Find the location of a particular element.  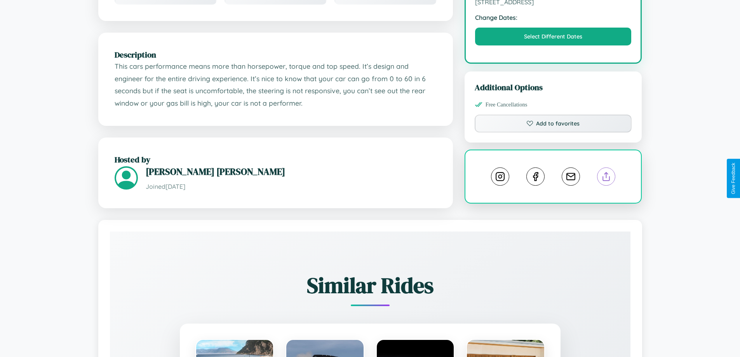

div: Give Feedback is located at coordinates (733, 178).